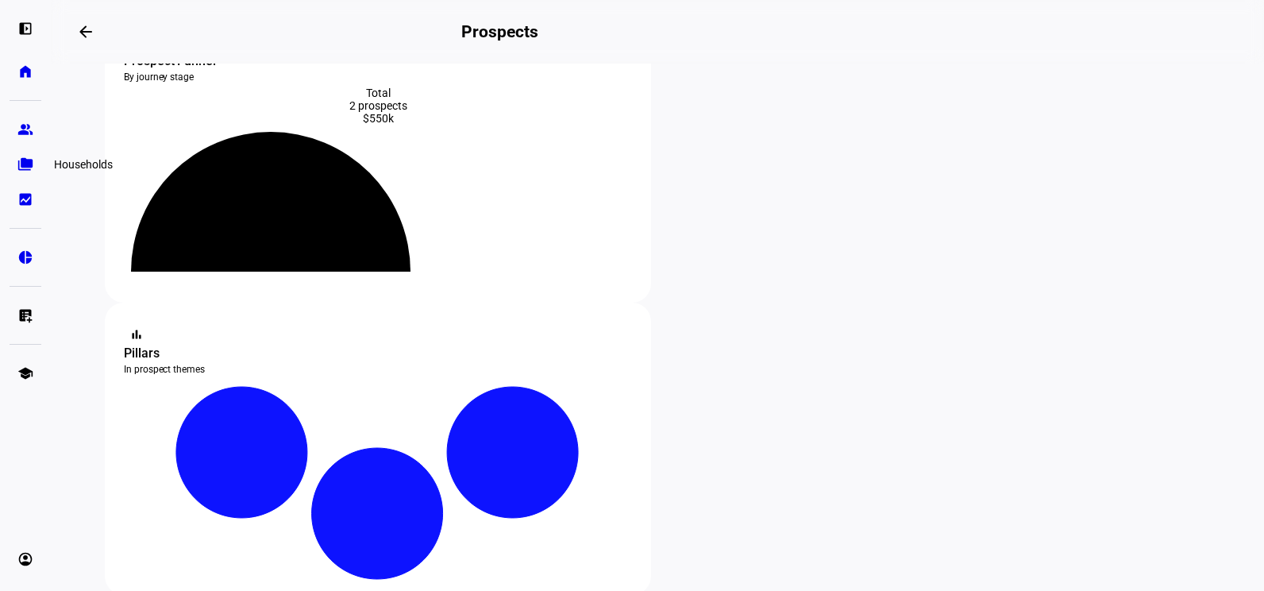  What do you see at coordinates (25, 71) in the screenshot?
I see `eth-mat-symbol: home` at bounding box center [25, 71].